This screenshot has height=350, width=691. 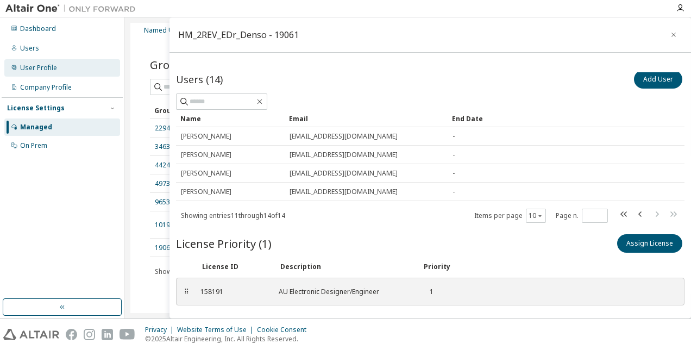 What do you see at coordinates (31, 334) in the screenshot?
I see `img: altair_logo.svg` at bounding box center [31, 334].